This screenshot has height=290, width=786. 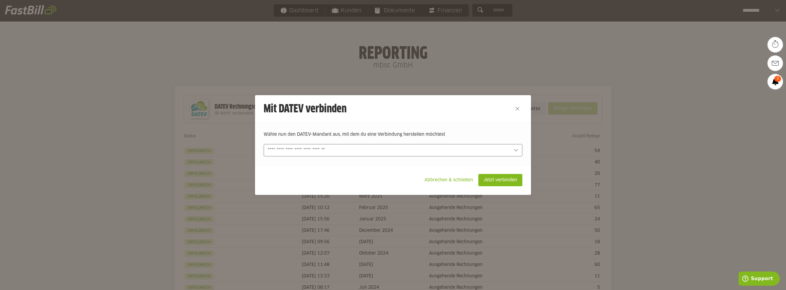 I want to click on sl-button: Jetzt verbinden, so click(x=500, y=180).